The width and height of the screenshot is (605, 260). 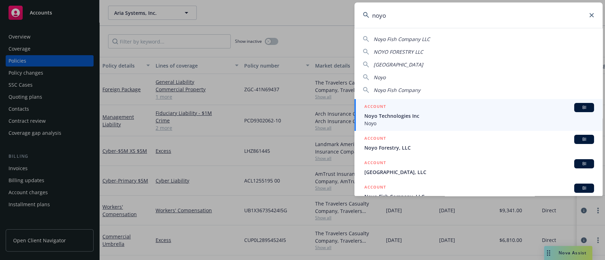 I want to click on a: ACCOUNTBINoyo Technologies IncNoyo, so click(x=478, y=115).